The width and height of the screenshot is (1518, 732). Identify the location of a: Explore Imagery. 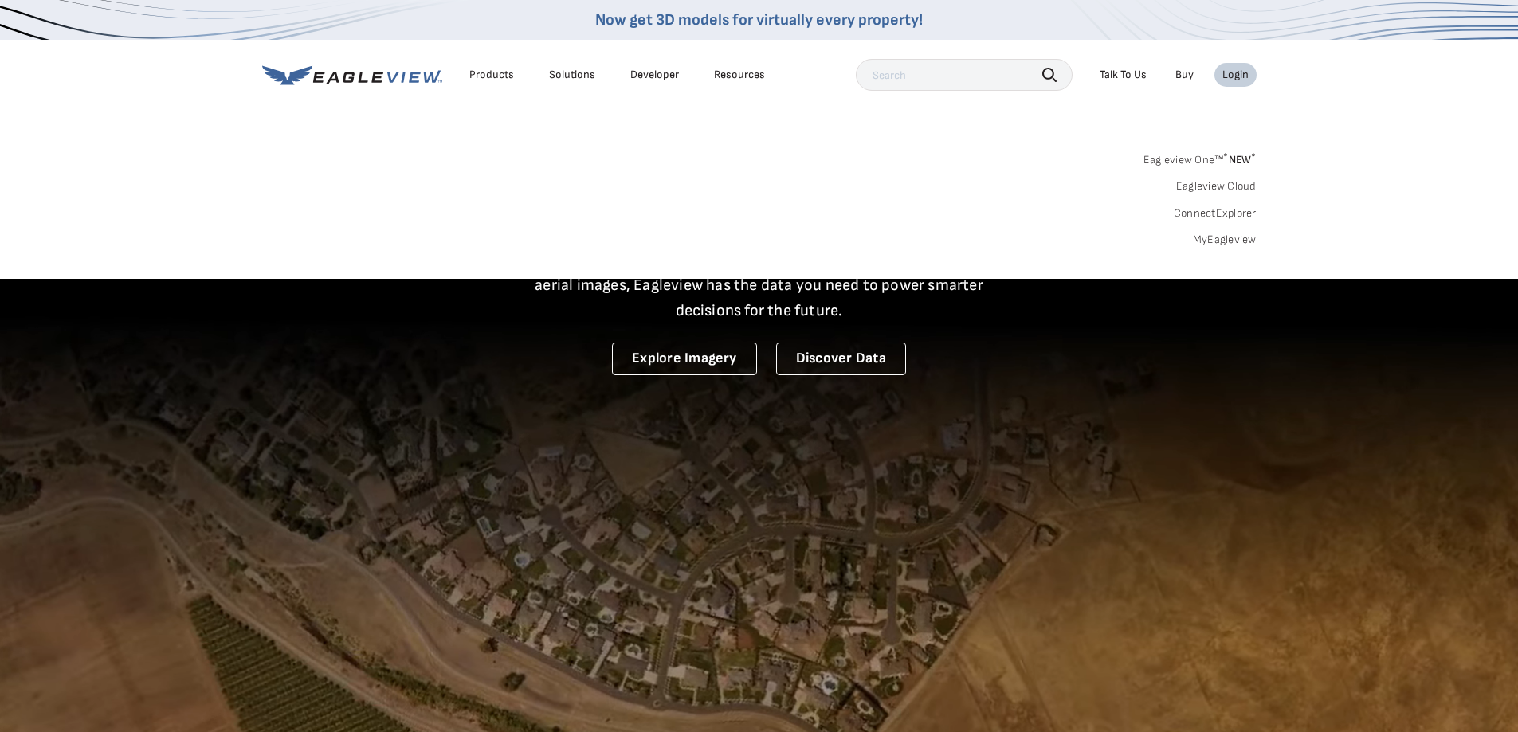
(684, 359).